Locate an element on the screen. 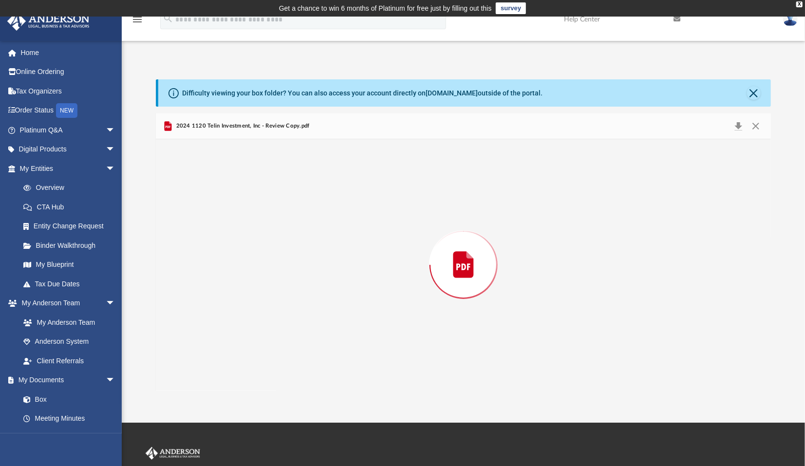 This screenshot has height=466, width=805. a: Binder Walkthrough is located at coordinates (72, 245).